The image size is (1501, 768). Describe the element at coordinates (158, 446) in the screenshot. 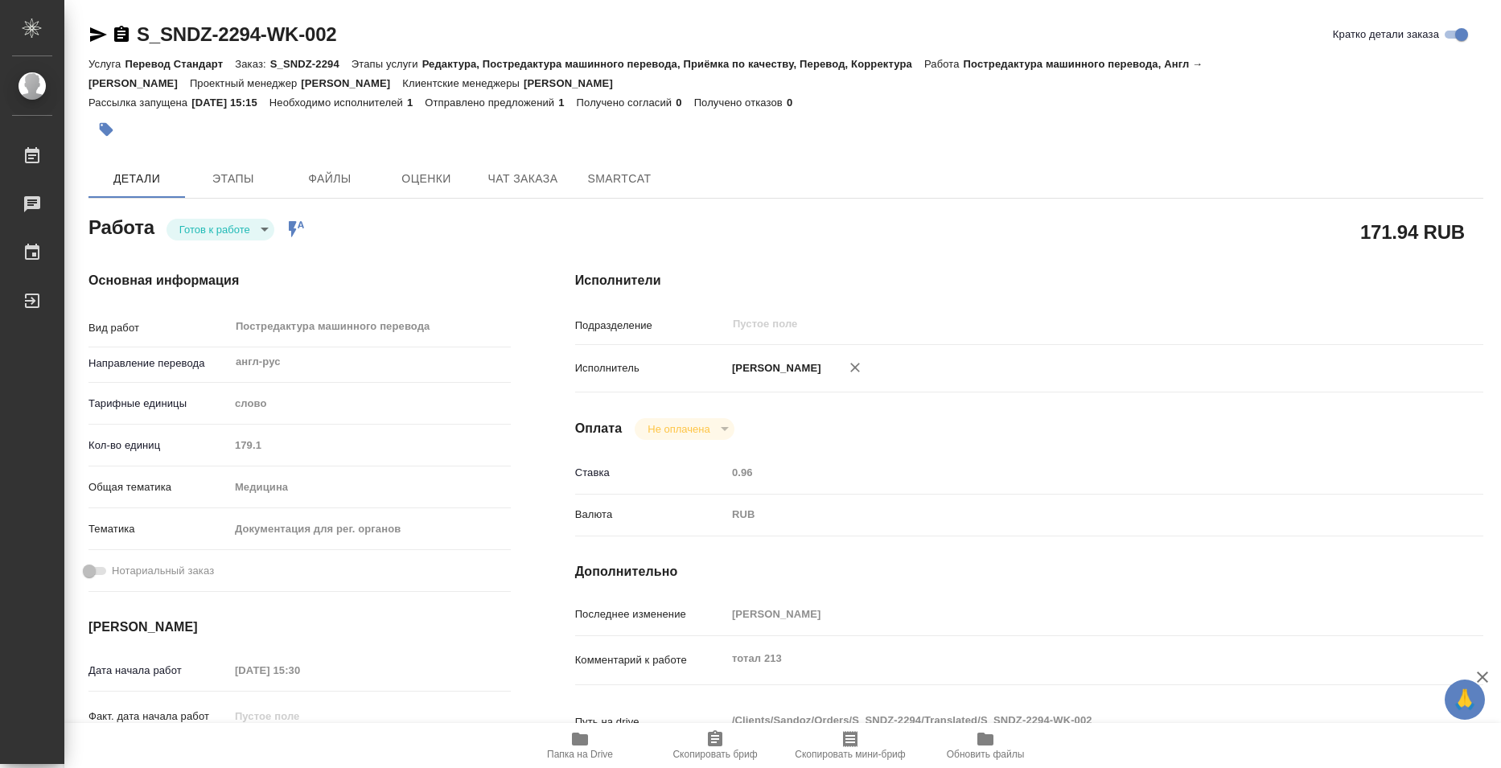

I see `p: Кол-во единиц` at that location.